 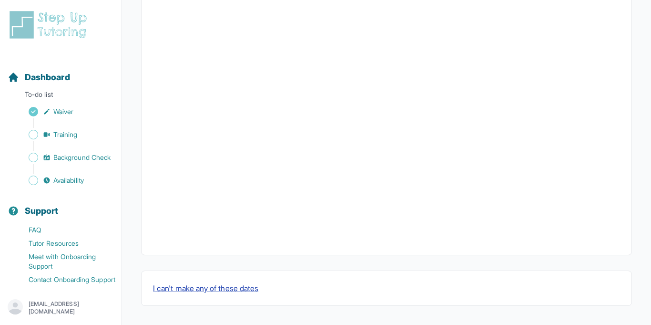 What do you see at coordinates (64, 134) in the screenshot?
I see `a: Training` at bounding box center [64, 134].